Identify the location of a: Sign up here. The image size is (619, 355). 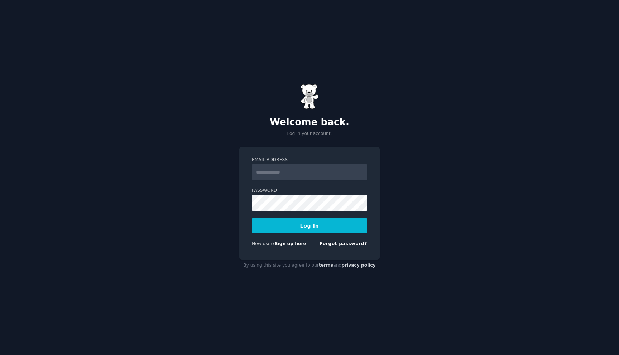
(291, 244).